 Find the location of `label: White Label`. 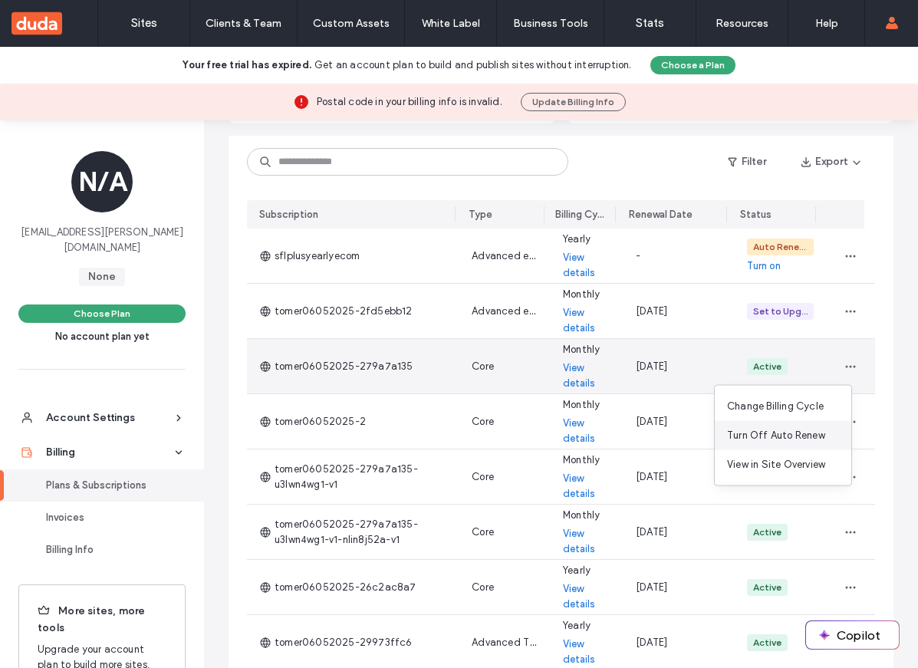

label: White Label is located at coordinates (451, 23).